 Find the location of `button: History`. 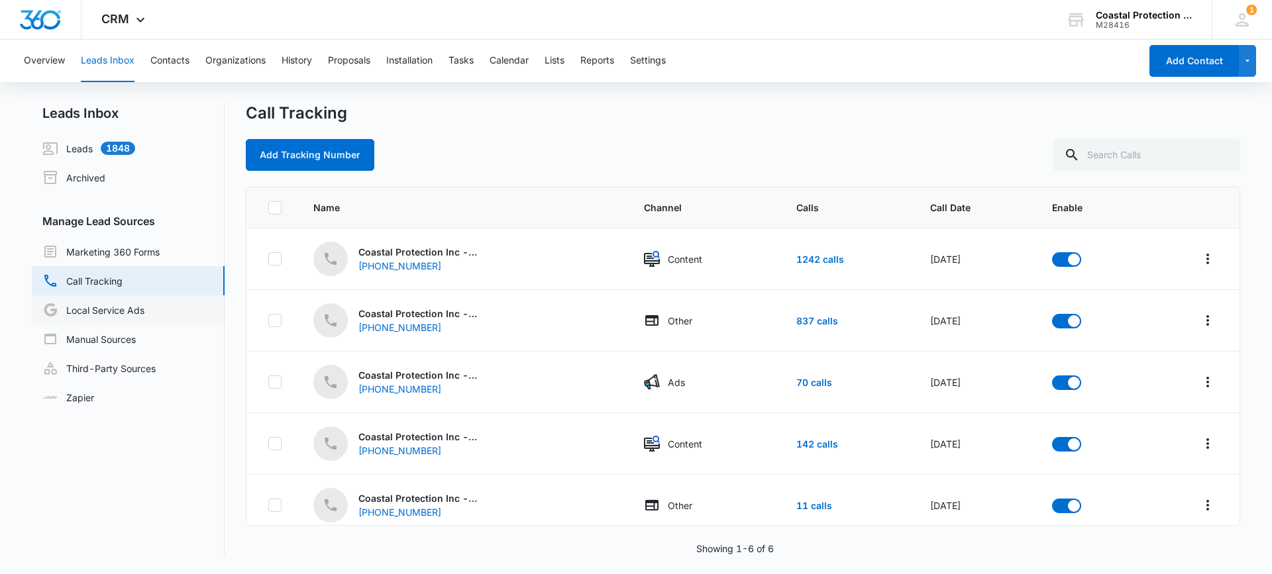

button: History is located at coordinates (297, 61).